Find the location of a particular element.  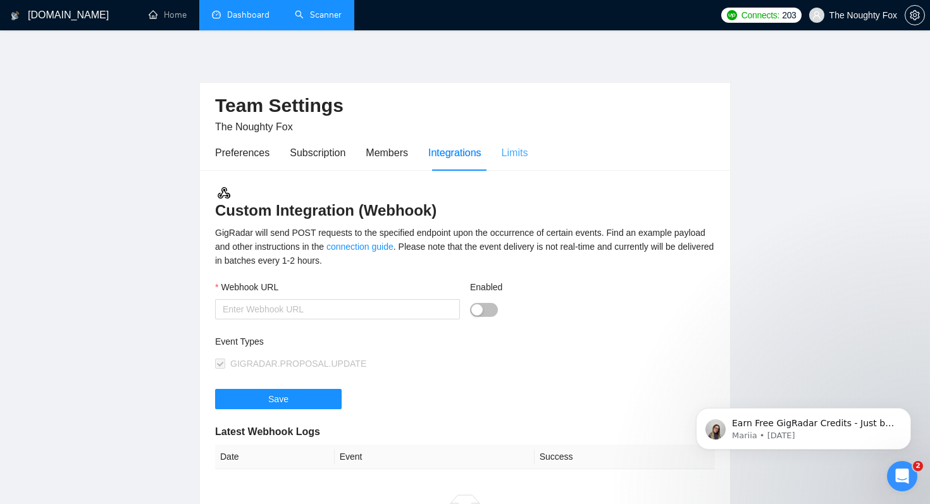

img: upwork-logo.png is located at coordinates (732, 15).